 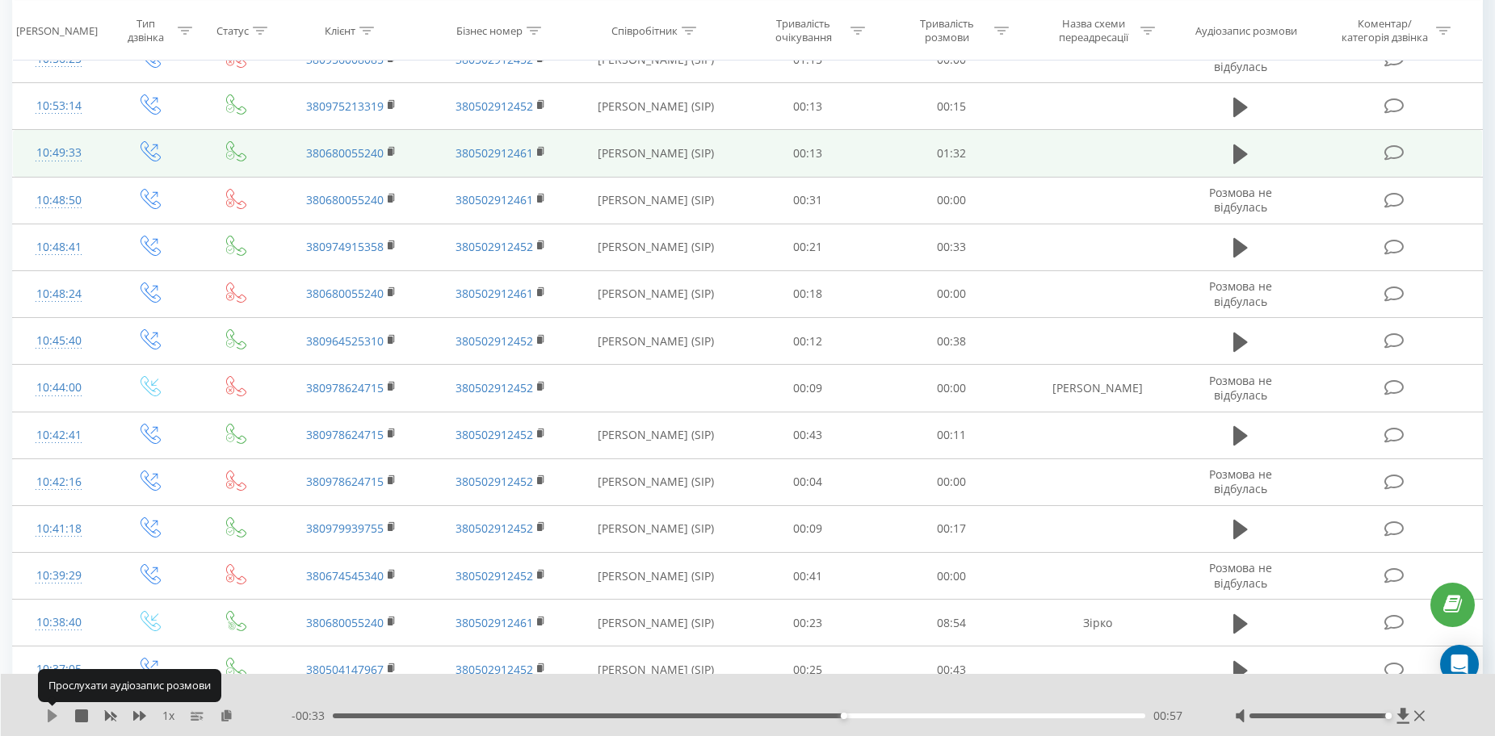 I want to click on div: 10:38:40, so click(x=58, y=623).